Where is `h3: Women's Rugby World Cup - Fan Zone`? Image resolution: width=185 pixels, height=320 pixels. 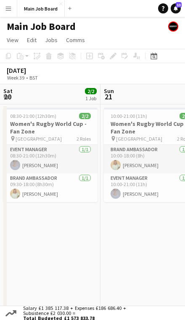 h3: Women's Rugby World Cup - Fan Zone is located at coordinates (51, 128).